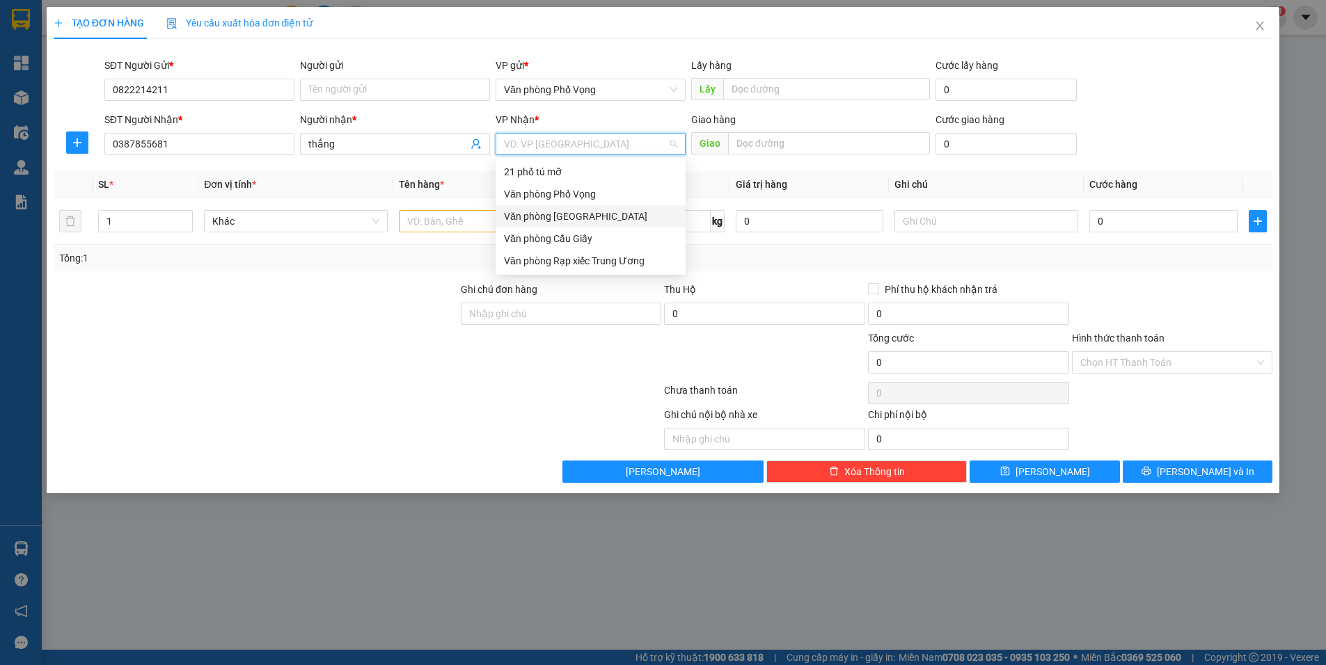 This screenshot has height=665, width=1326. What do you see at coordinates (713, 120) in the screenshot?
I see `span: Giao hàng` at bounding box center [713, 120].